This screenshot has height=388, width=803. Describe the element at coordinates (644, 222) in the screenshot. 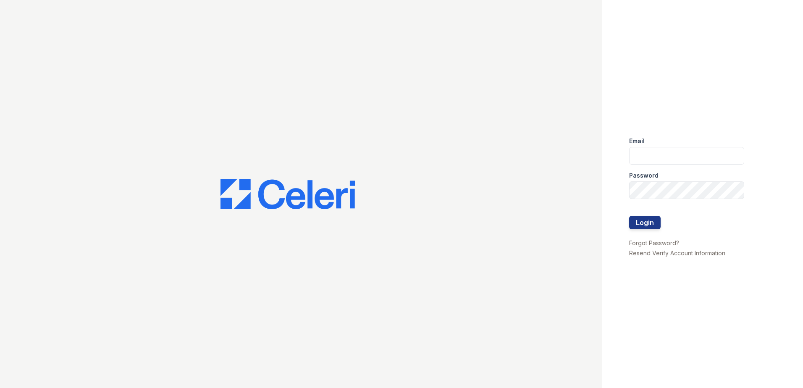

I see `button: Login` at that location.